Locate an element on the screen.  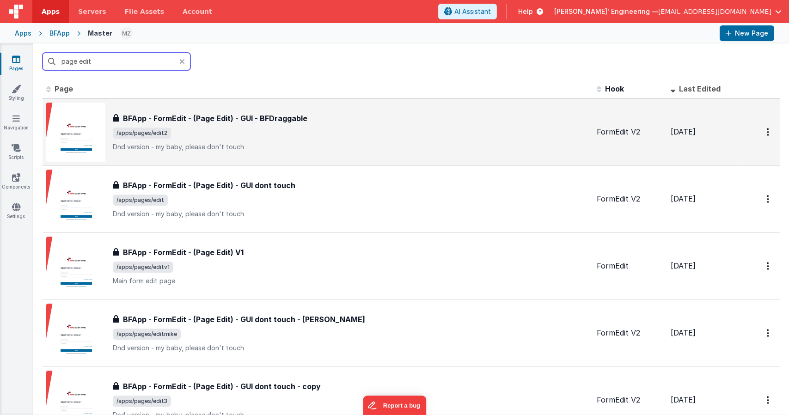
h3: BFApp - FormEdit - (Page Edit) - GUI - BFDraggable is located at coordinates (215, 118).